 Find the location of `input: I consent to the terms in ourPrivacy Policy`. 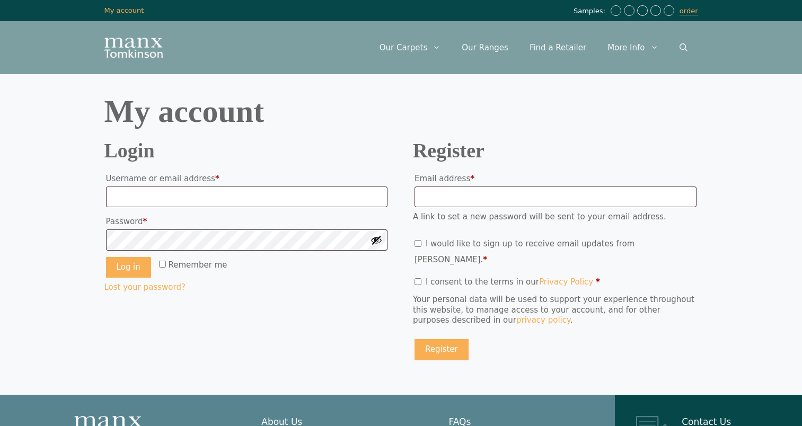

input: I consent to the terms in ourPrivacy Policy is located at coordinates (418, 282).